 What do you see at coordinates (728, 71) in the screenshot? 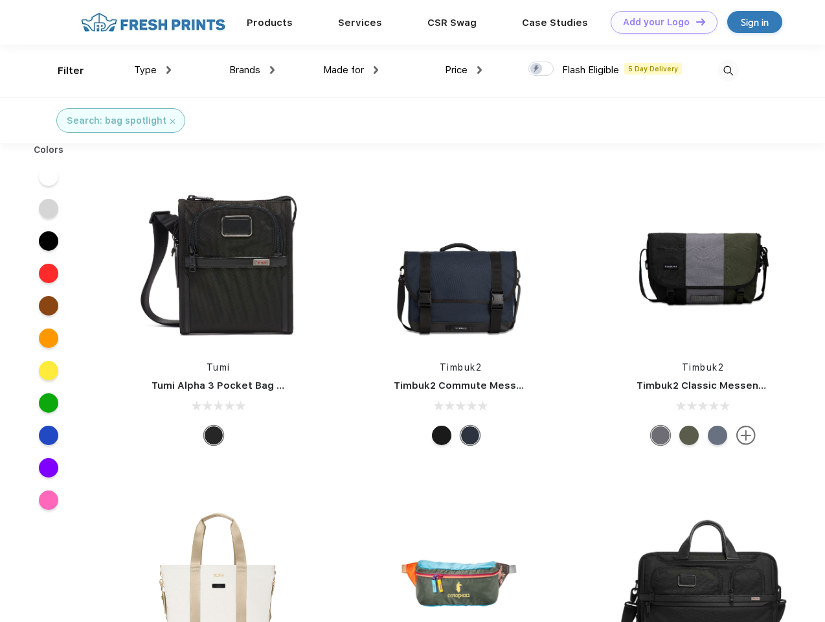
I see `img: desktop_search.svg` at bounding box center [728, 71].